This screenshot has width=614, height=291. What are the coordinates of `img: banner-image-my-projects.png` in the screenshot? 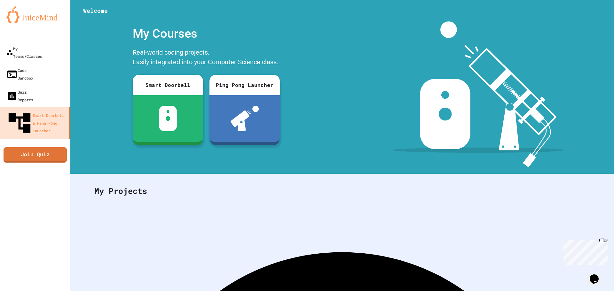 It's located at (478, 94).